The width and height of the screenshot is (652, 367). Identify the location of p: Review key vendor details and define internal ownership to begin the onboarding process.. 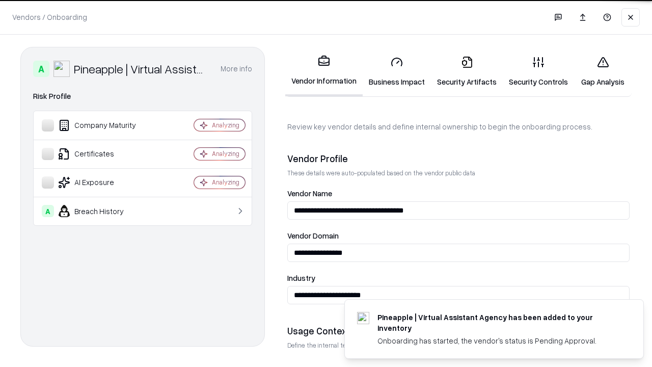
(458, 126).